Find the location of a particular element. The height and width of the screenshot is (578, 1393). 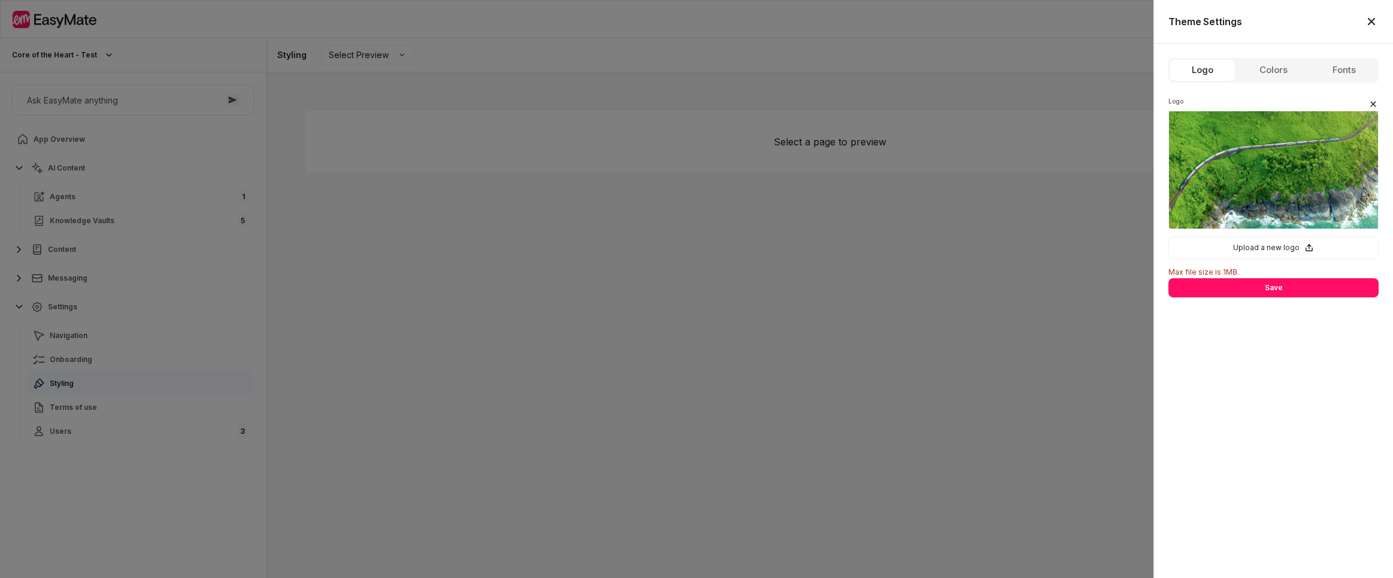

button: Save is located at coordinates (1273, 288).